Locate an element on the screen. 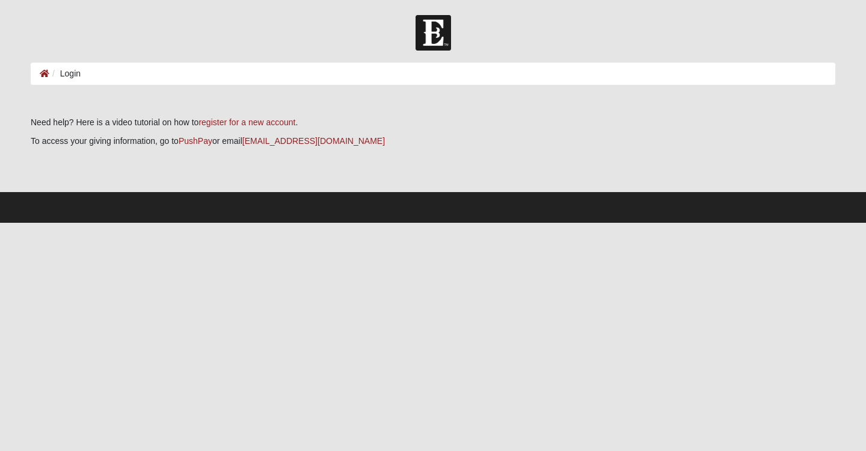 This screenshot has width=866, height=451. li: Login is located at coordinates (65, 73).